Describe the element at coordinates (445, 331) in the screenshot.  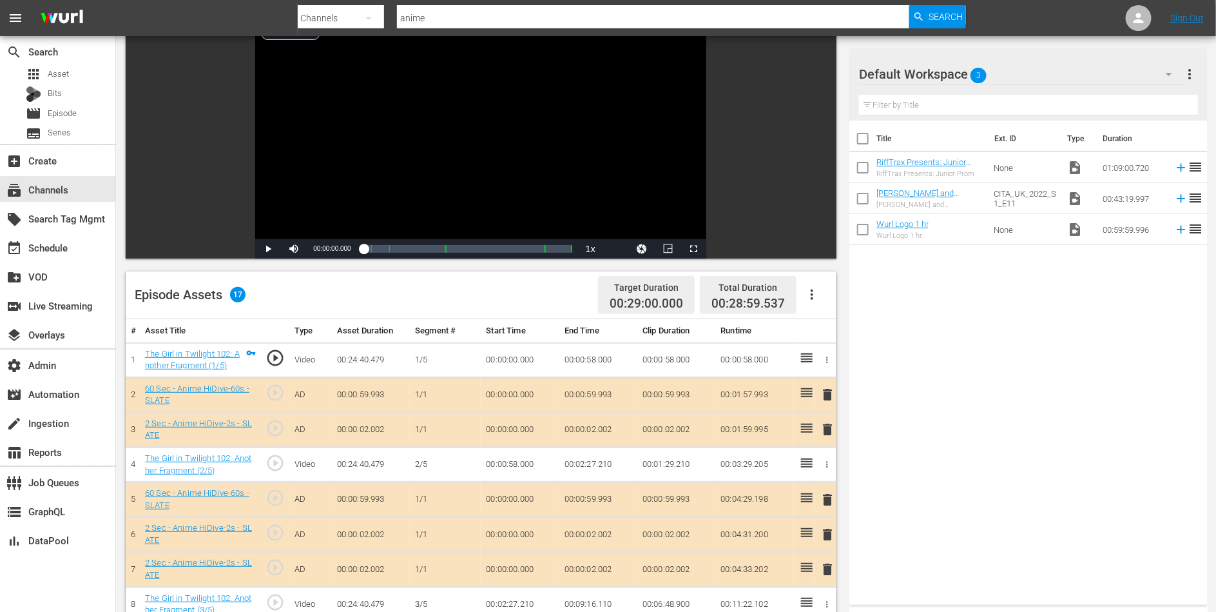
I see `th: Segment #` at that location.